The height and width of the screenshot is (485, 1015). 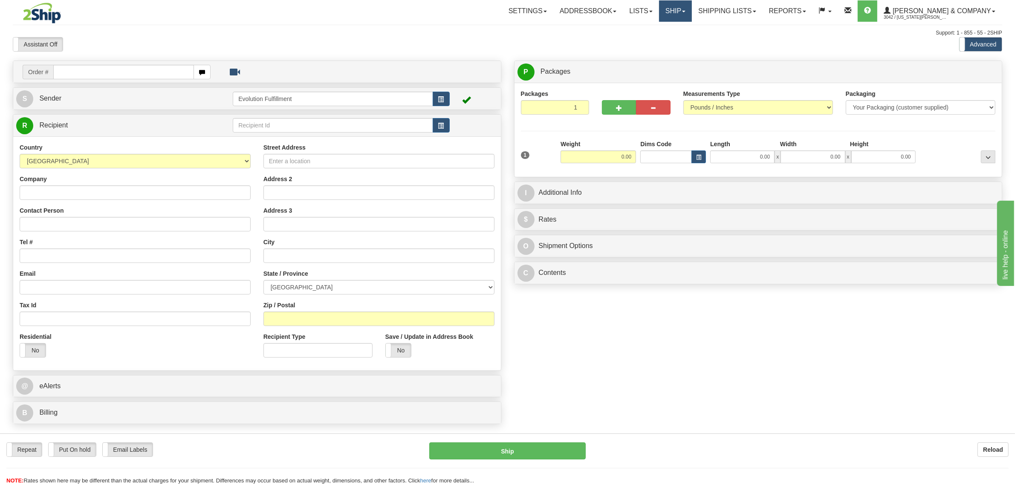 I want to click on label: Tax Id, so click(x=28, y=305).